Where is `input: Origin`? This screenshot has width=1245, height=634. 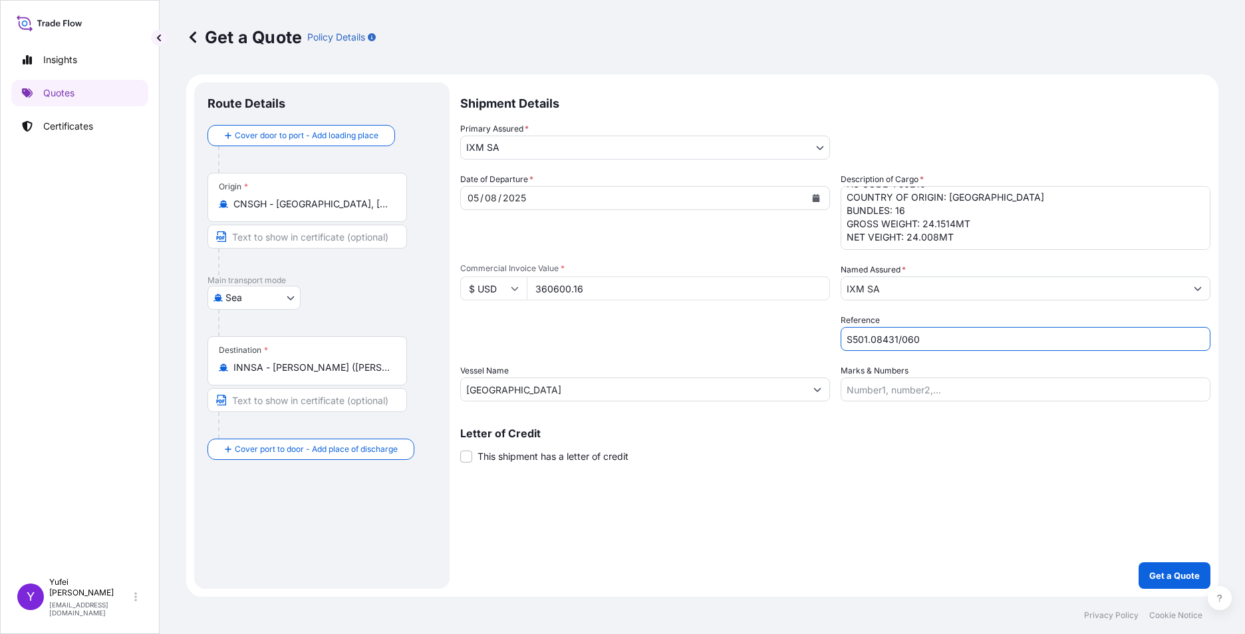
input: Origin is located at coordinates (312, 204).